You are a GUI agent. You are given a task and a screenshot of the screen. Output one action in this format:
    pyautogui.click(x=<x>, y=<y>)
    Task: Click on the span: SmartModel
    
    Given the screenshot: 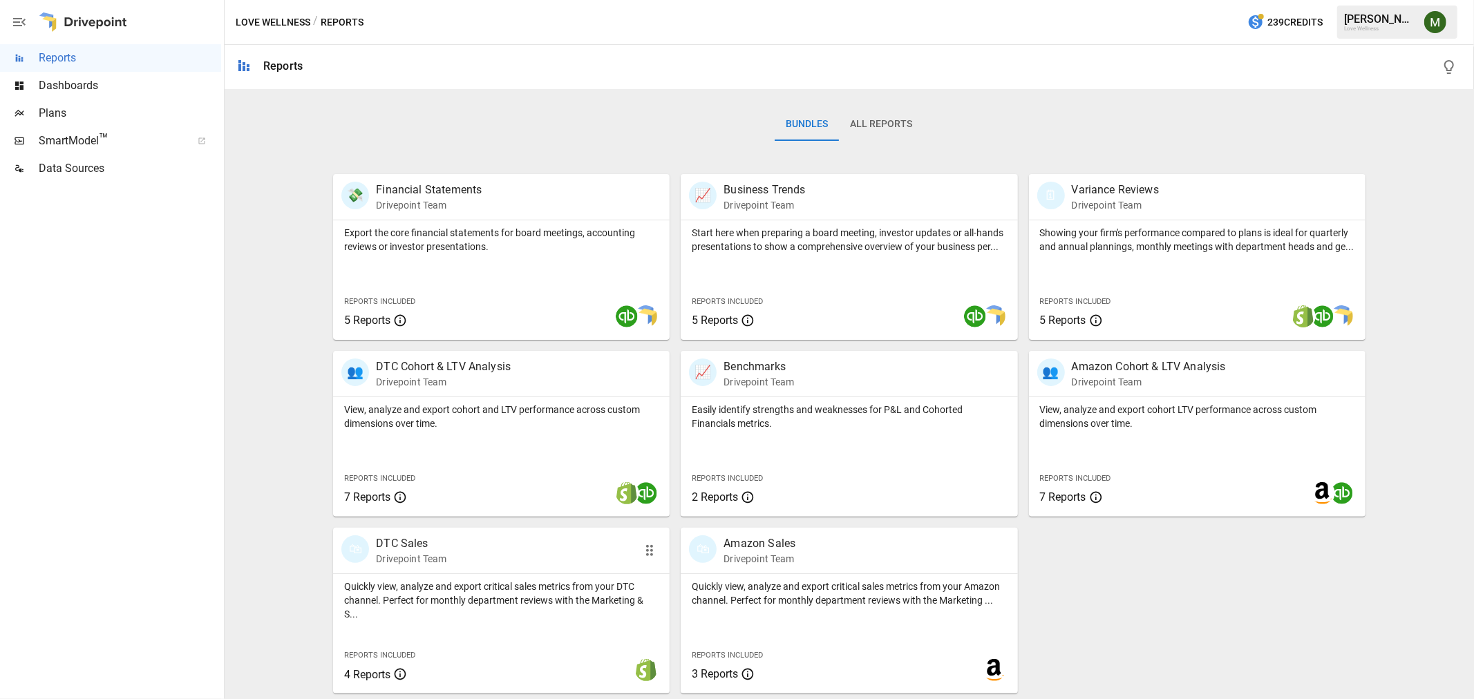 What is the action you would take?
    pyautogui.click(x=111, y=141)
    